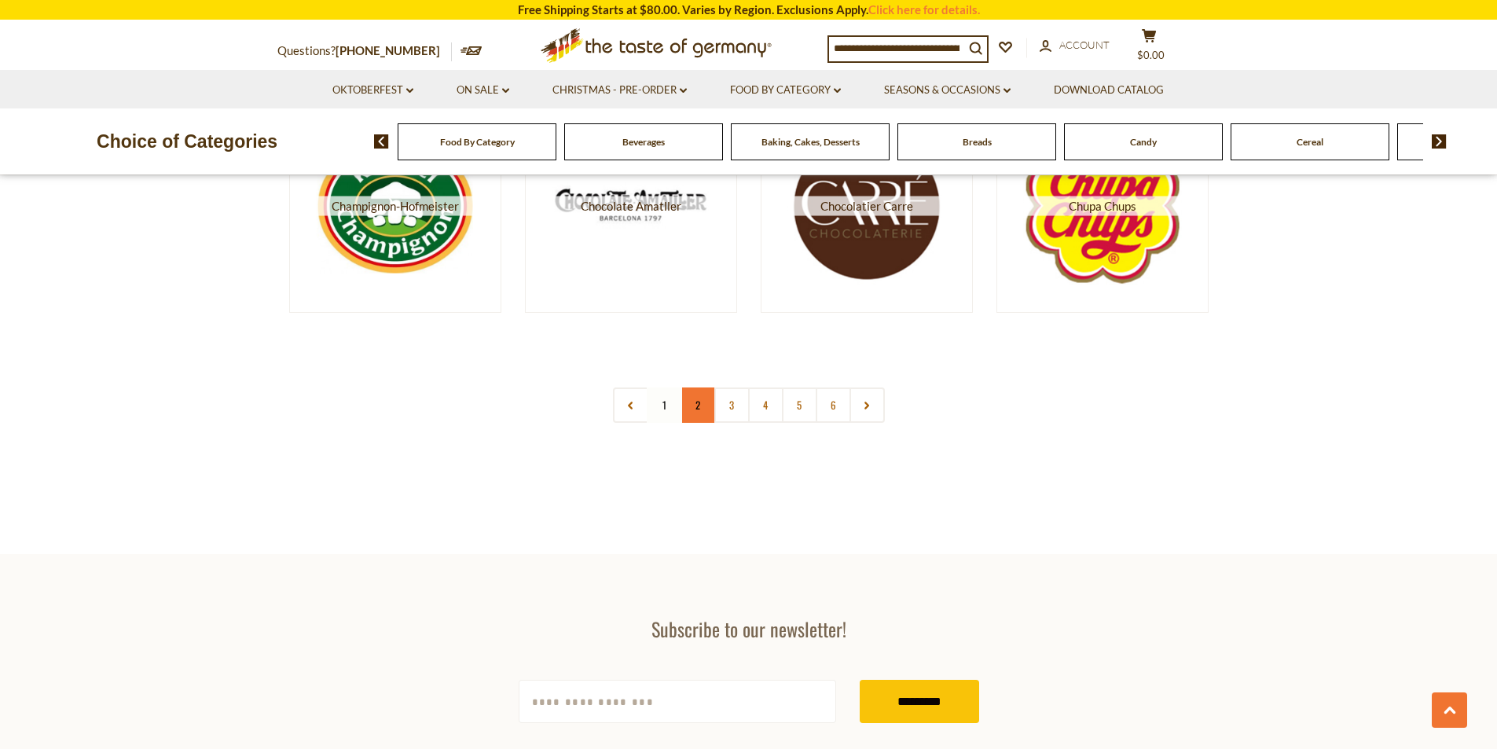  I want to click on a: 4, so click(766, 405).